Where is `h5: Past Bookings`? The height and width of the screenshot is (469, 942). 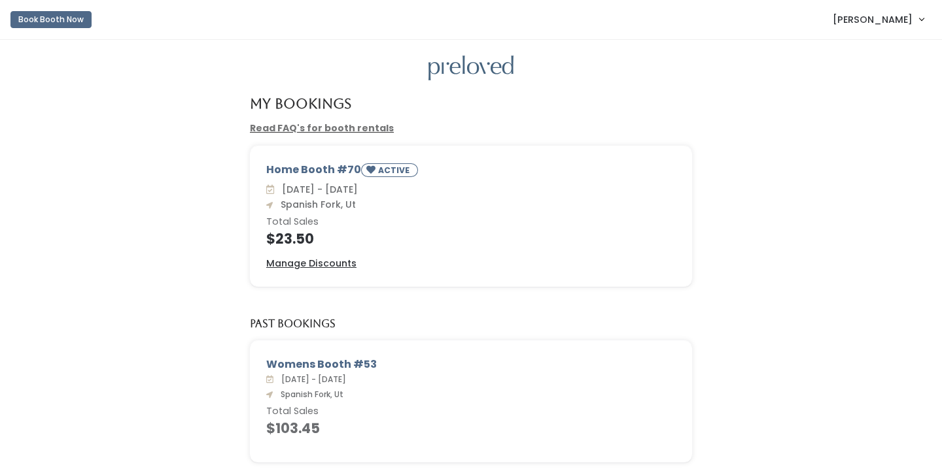 h5: Past Bookings is located at coordinates (292, 324).